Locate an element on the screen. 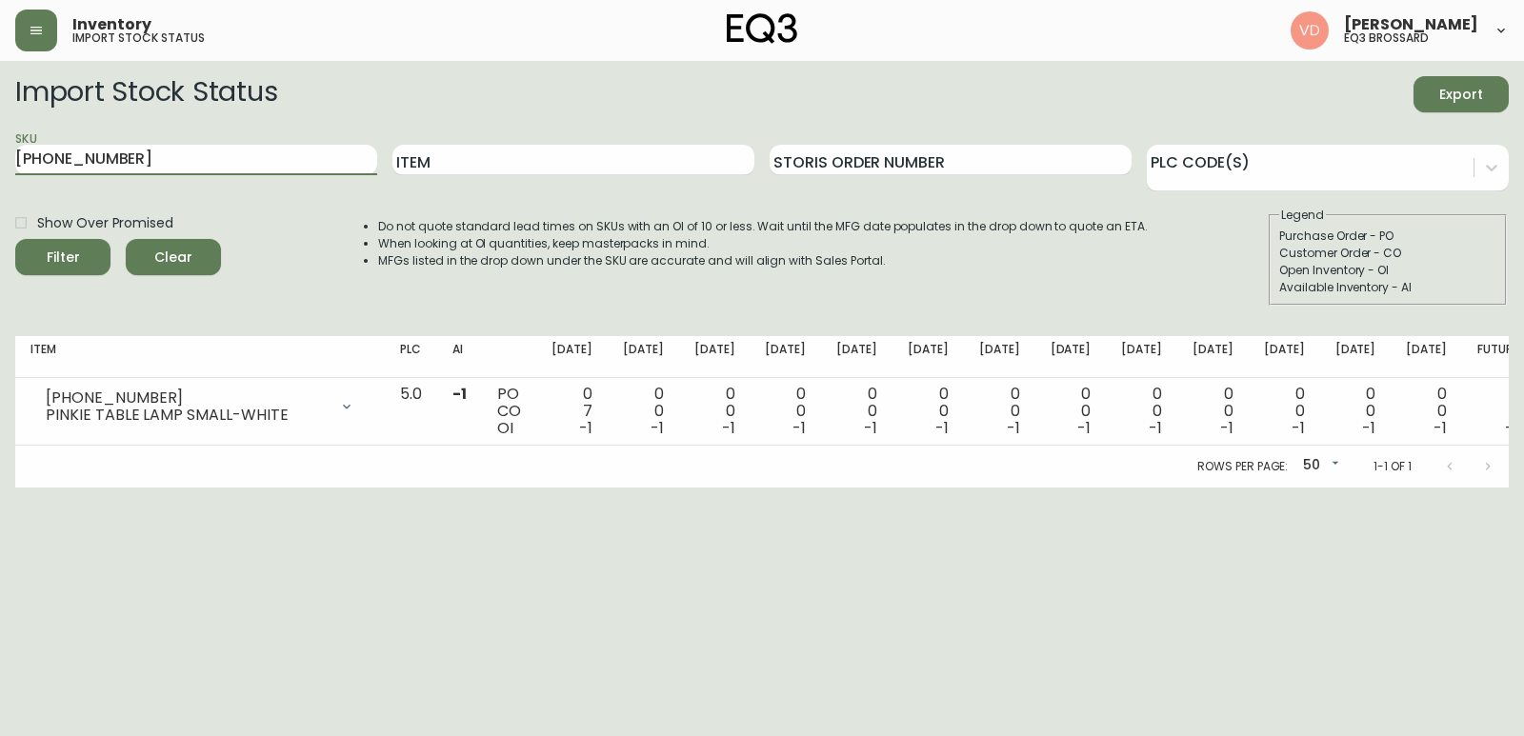 The image size is (1524, 736). li: MFGs listed in the drop down under the SKU are accurate and will align with Sales Portal. is located at coordinates (763, 261).